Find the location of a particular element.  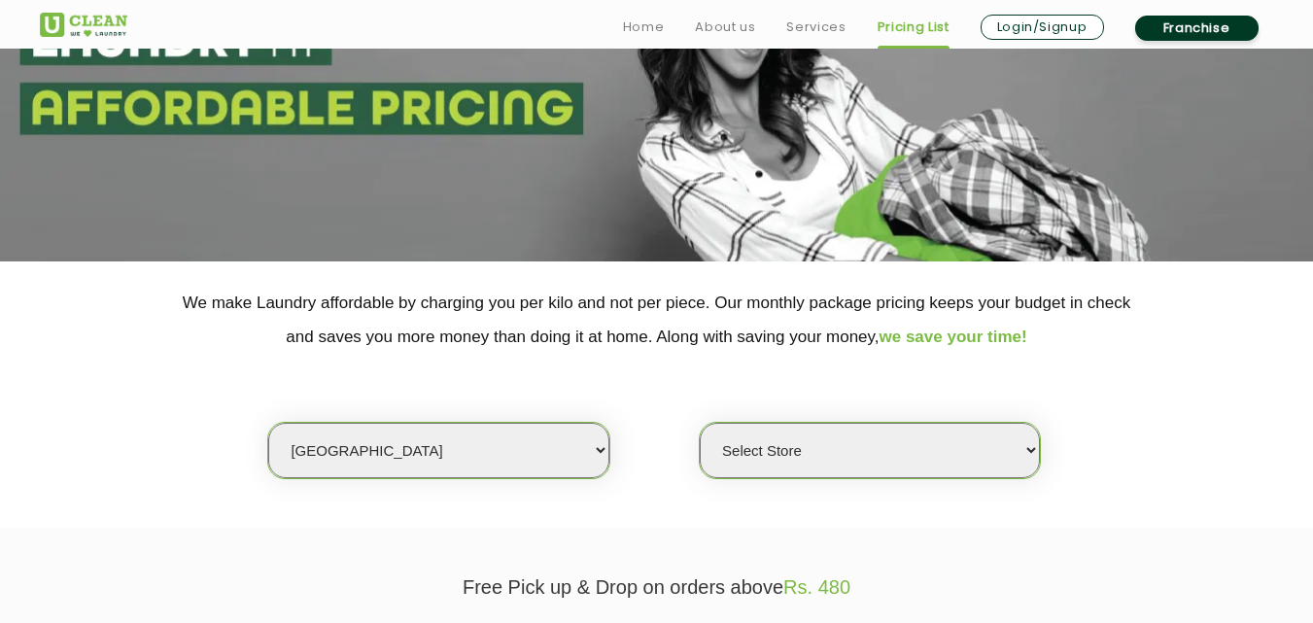

span: we save your time! is located at coordinates (954, 336).